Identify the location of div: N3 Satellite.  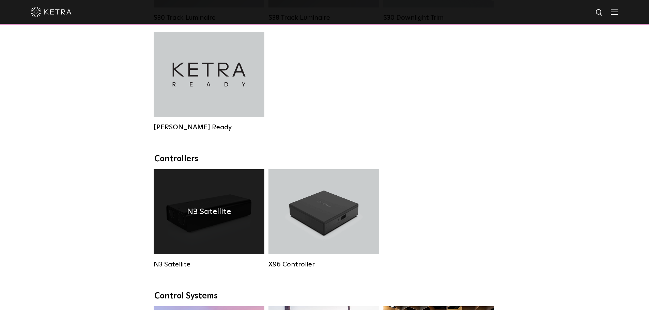
(209, 265).